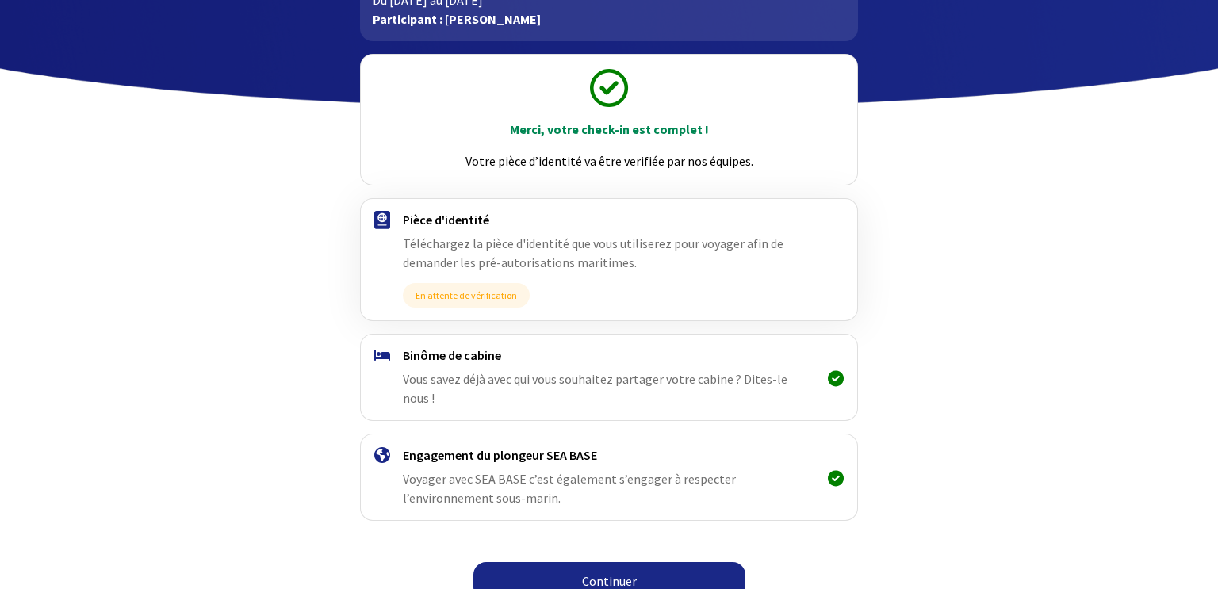 The image size is (1218, 589). Describe the element at coordinates (608, 220) in the screenshot. I see `h4: Pièce d'identité` at that location.